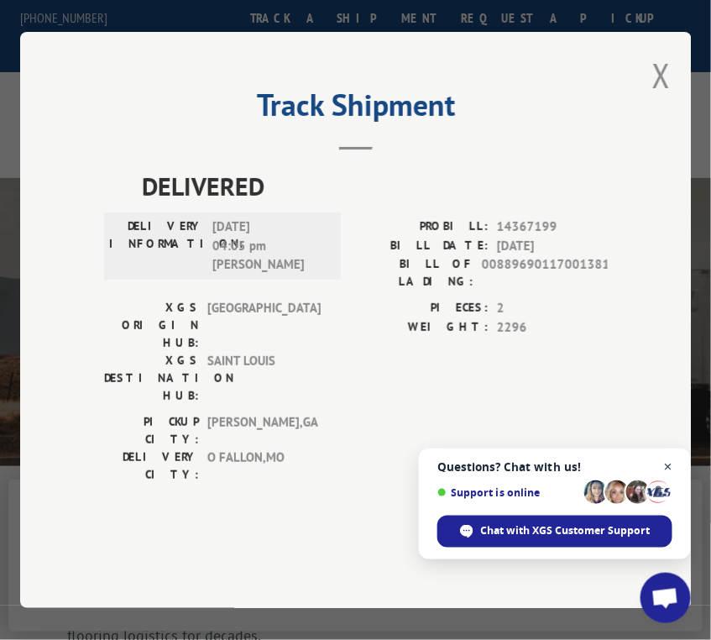 This screenshot has height=640, width=711. What do you see at coordinates (156, 246) in the screenshot?
I see `label: DELIVERY INFORMATION:` at bounding box center [156, 246].